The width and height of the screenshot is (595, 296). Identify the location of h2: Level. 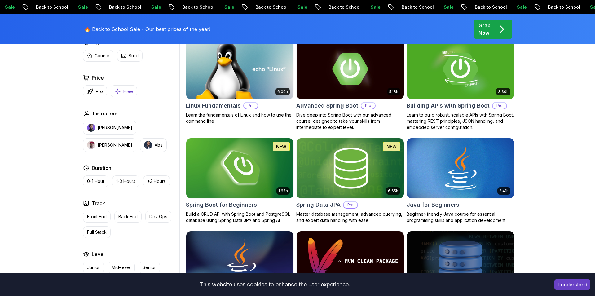
(98, 254).